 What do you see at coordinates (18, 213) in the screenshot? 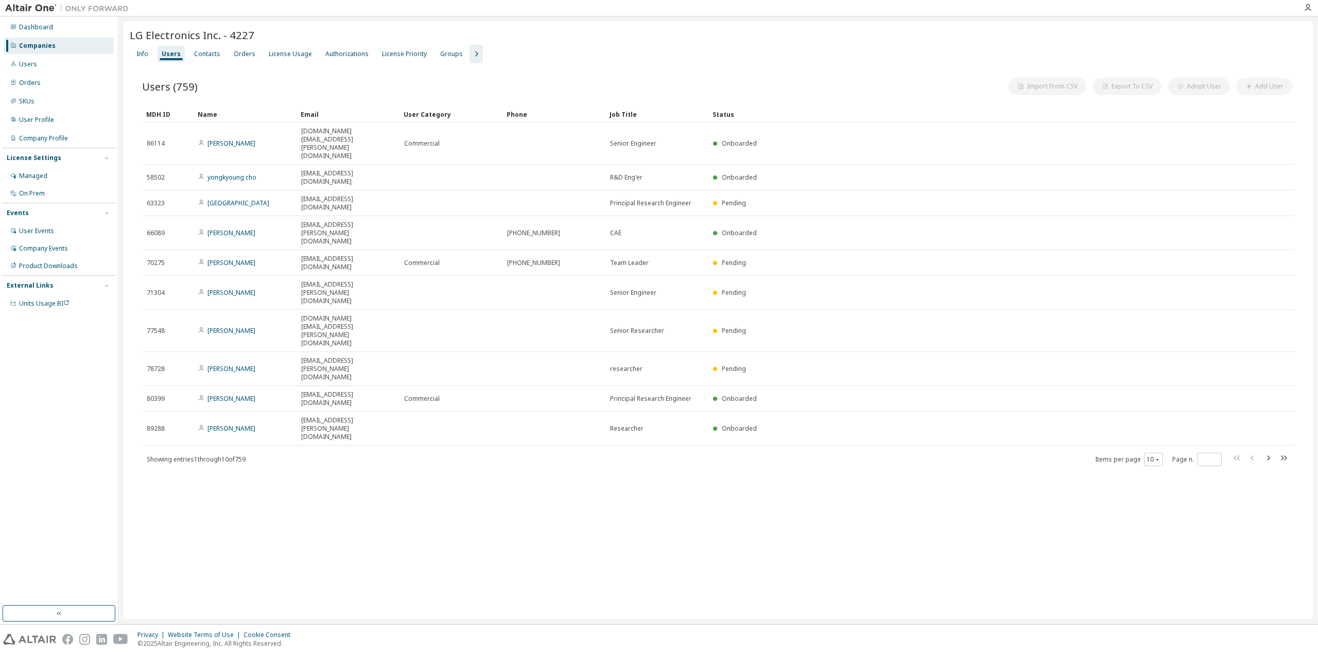
I see `div: Events` at bounding box center [18, 213].